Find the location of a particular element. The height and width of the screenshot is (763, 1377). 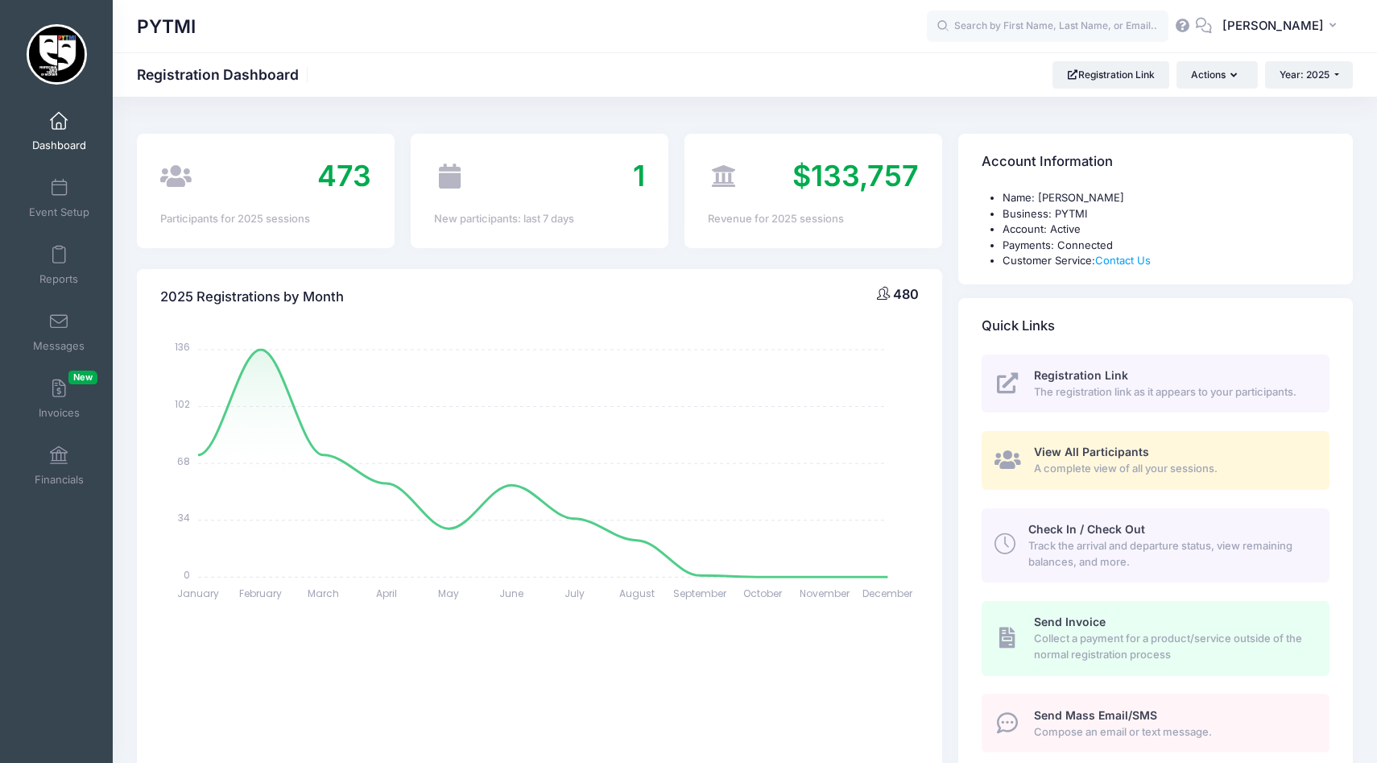

span: 1 is located at coordinates (639, 176).